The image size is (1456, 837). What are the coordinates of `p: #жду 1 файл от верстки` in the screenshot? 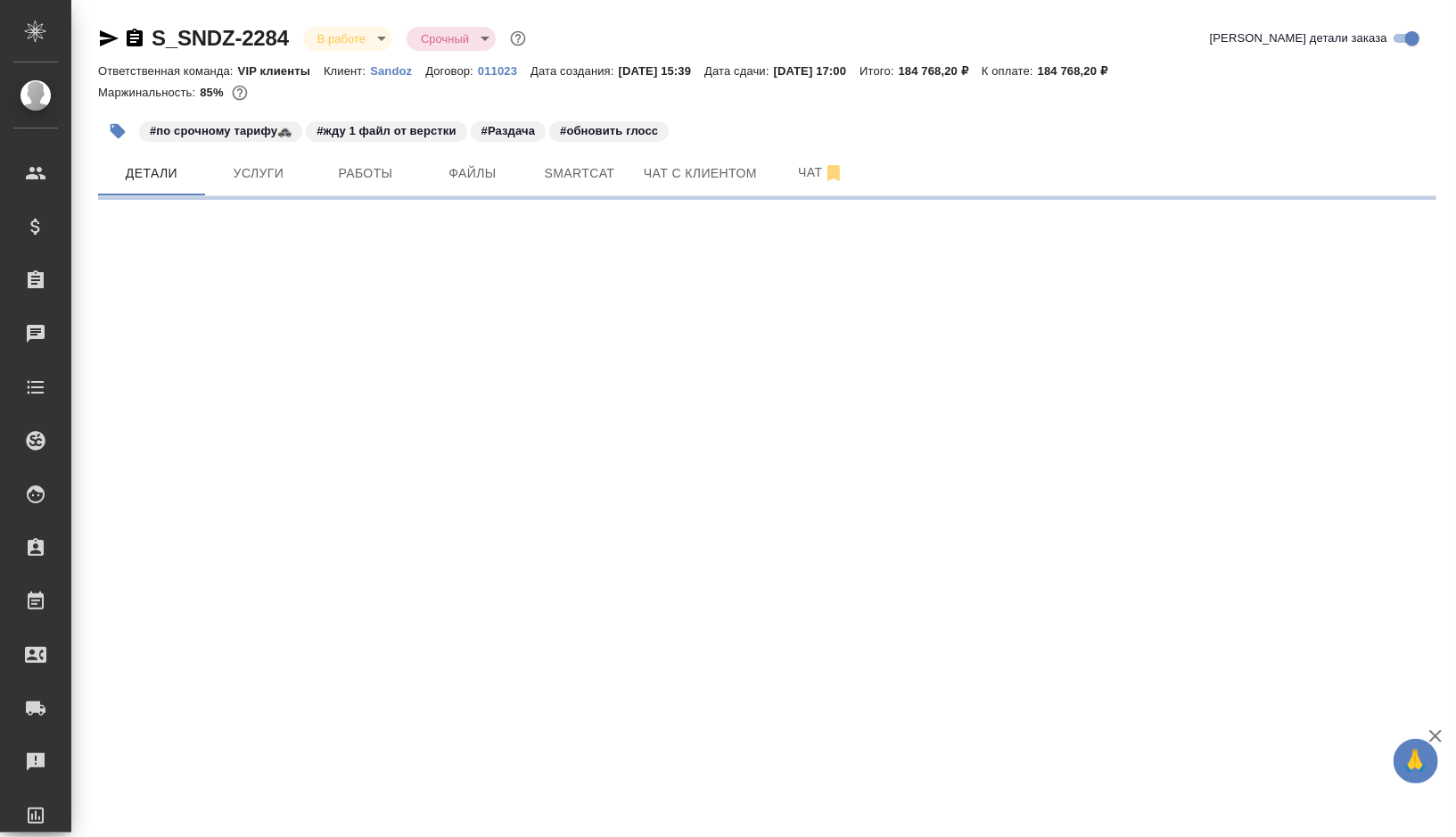 It's located at (386, 131).